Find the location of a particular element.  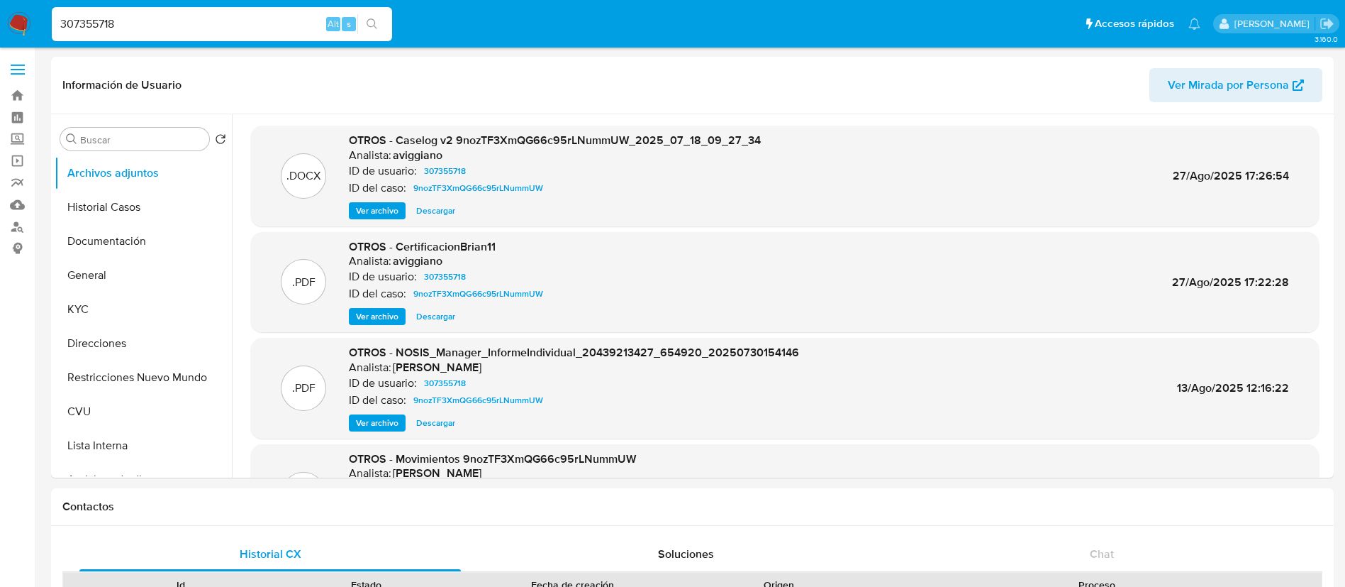

span: OTROS - NOSIS_Manager_InformeIndividual_20439213427_654920_20250730154146 is located at coordinates (574, 352).